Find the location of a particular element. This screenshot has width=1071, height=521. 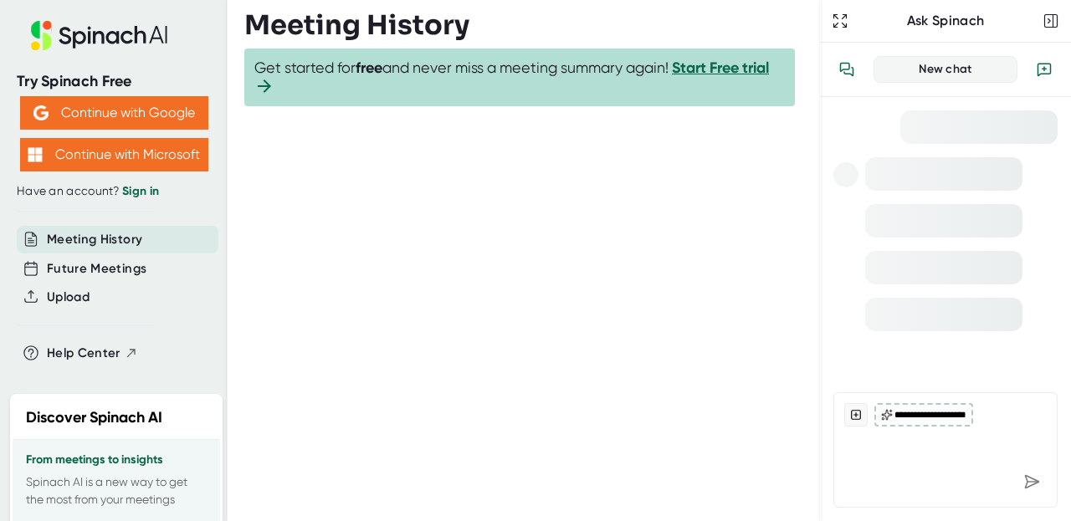

button: Future Meetings is located at coordinates (96, 268).